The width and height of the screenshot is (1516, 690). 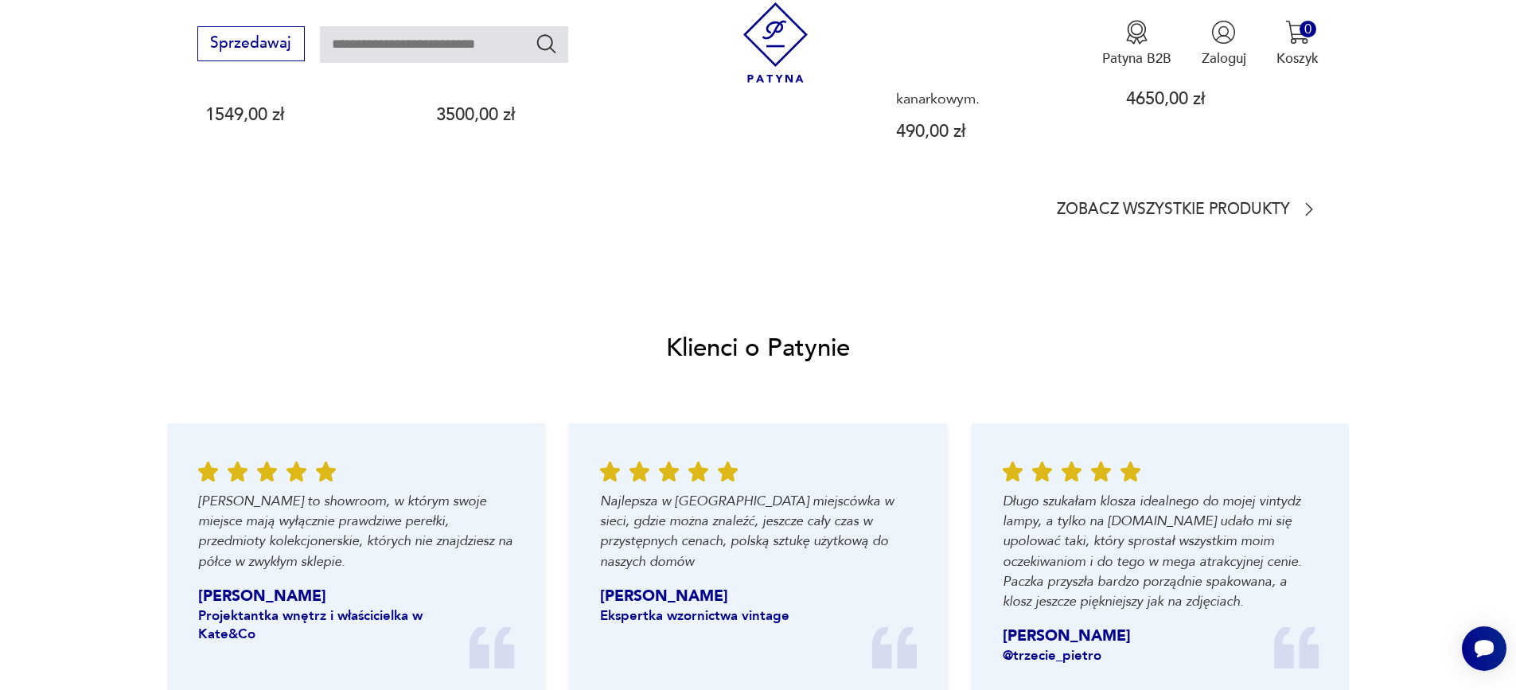 What do you see at coordinates (989, 76) in the screenshot?
I see `p: Dwie pufy z niebieską poduchą. Drewno malowane lakierem w kolorze kanarkowym.` at bounding box center [989, 76].